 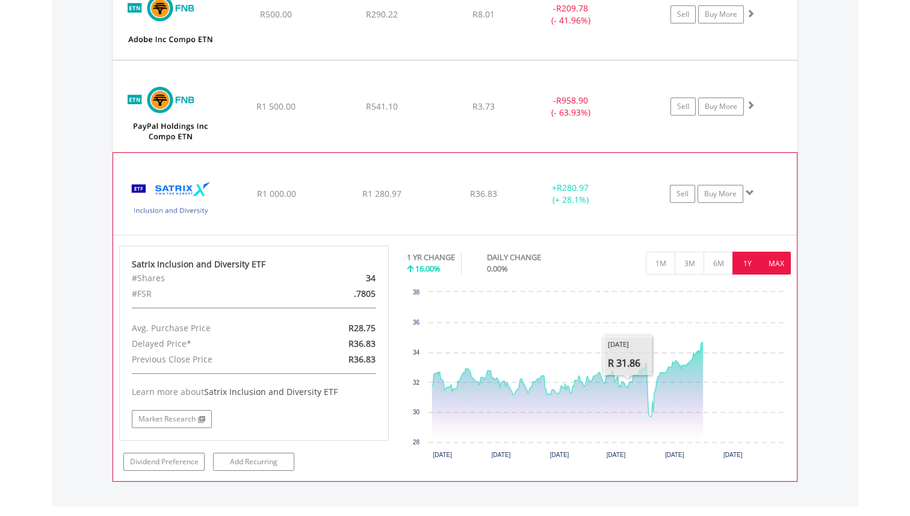 What do you see at coordinates (689, 263) in the screenshot?
I see `button: 3M` at bounding box center [689, 263].